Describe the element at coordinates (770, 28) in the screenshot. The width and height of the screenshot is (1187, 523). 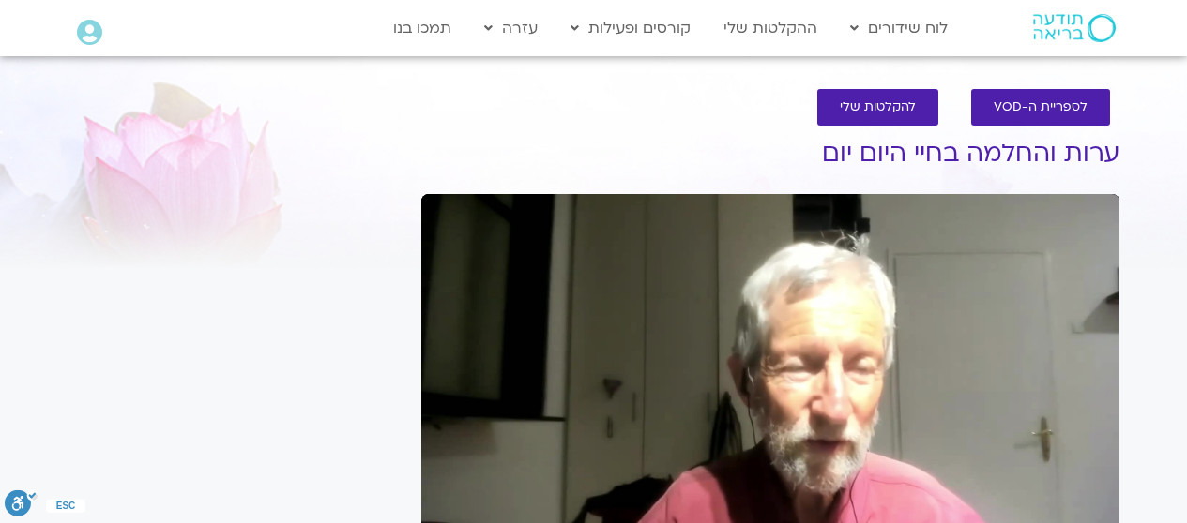
I see `a: ההקלטות שלי` at that location.